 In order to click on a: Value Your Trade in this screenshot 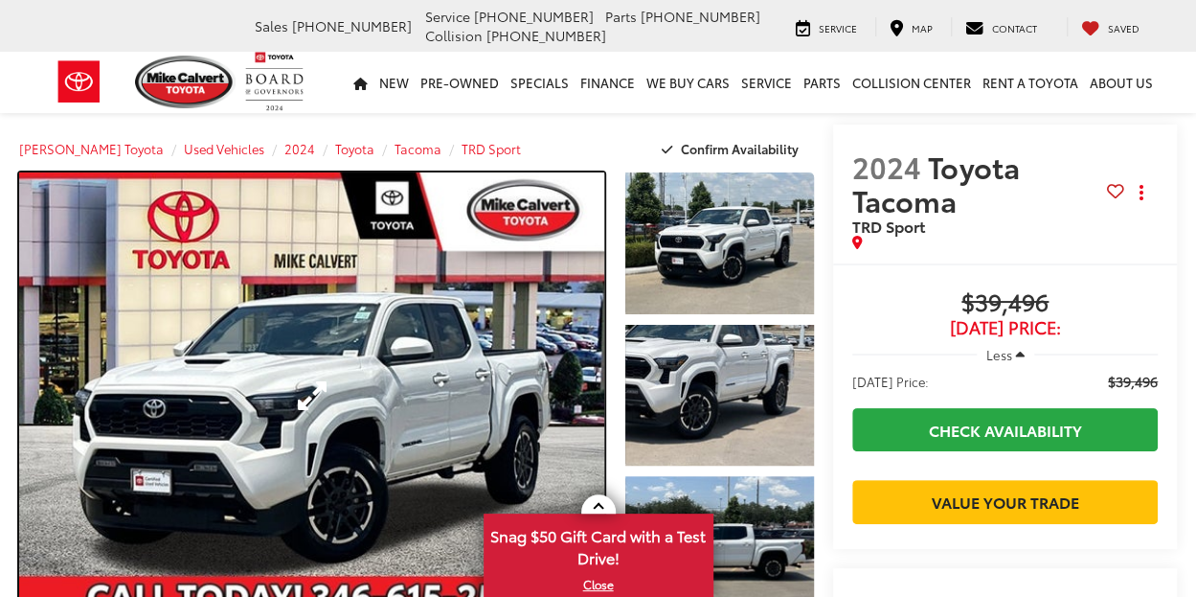, I will do `click(1005, 501)`.